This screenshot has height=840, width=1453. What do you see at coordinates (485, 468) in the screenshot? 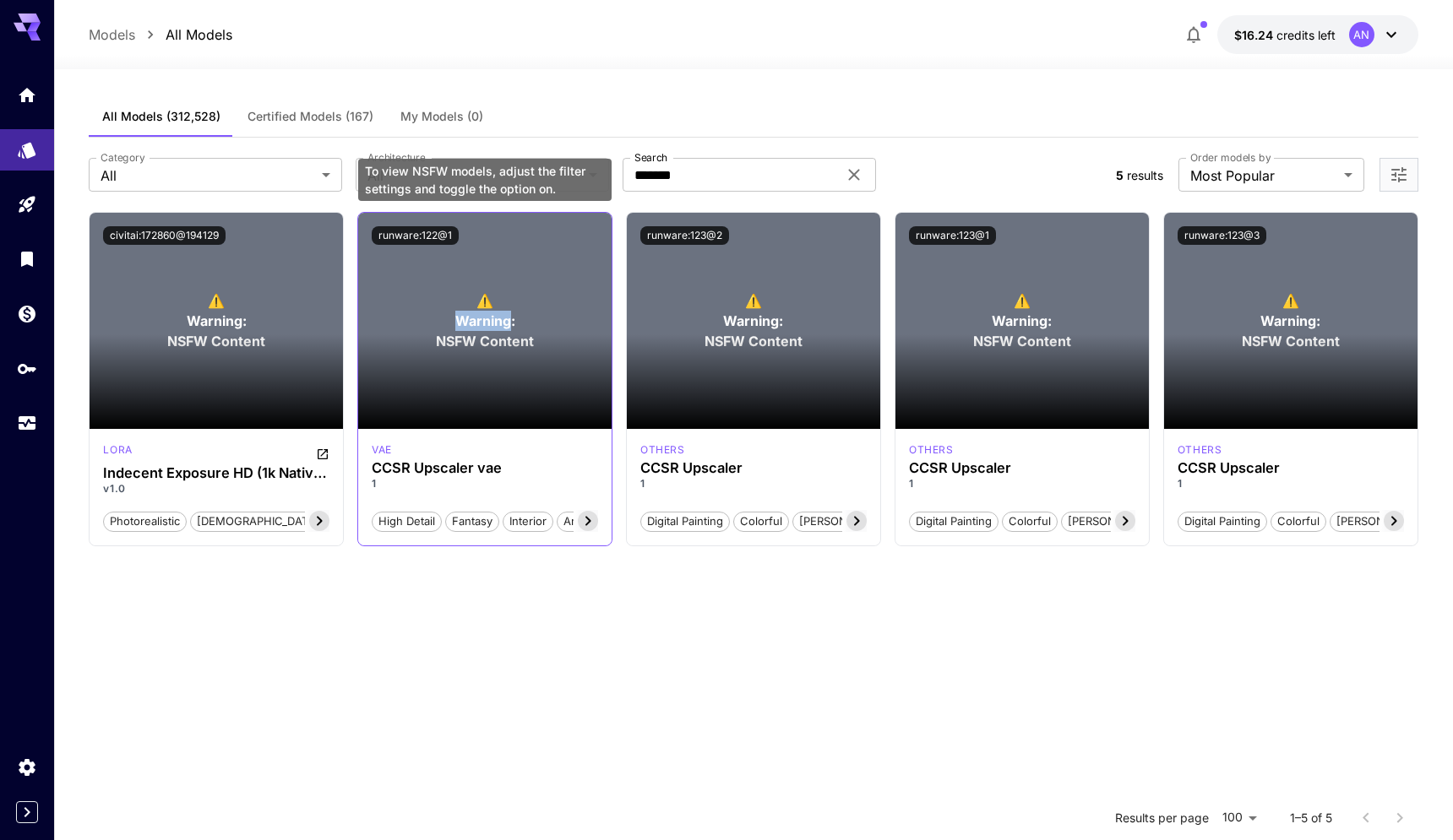
I see `div: CCSR Upscaler vae` at bounding box center [485, 468].